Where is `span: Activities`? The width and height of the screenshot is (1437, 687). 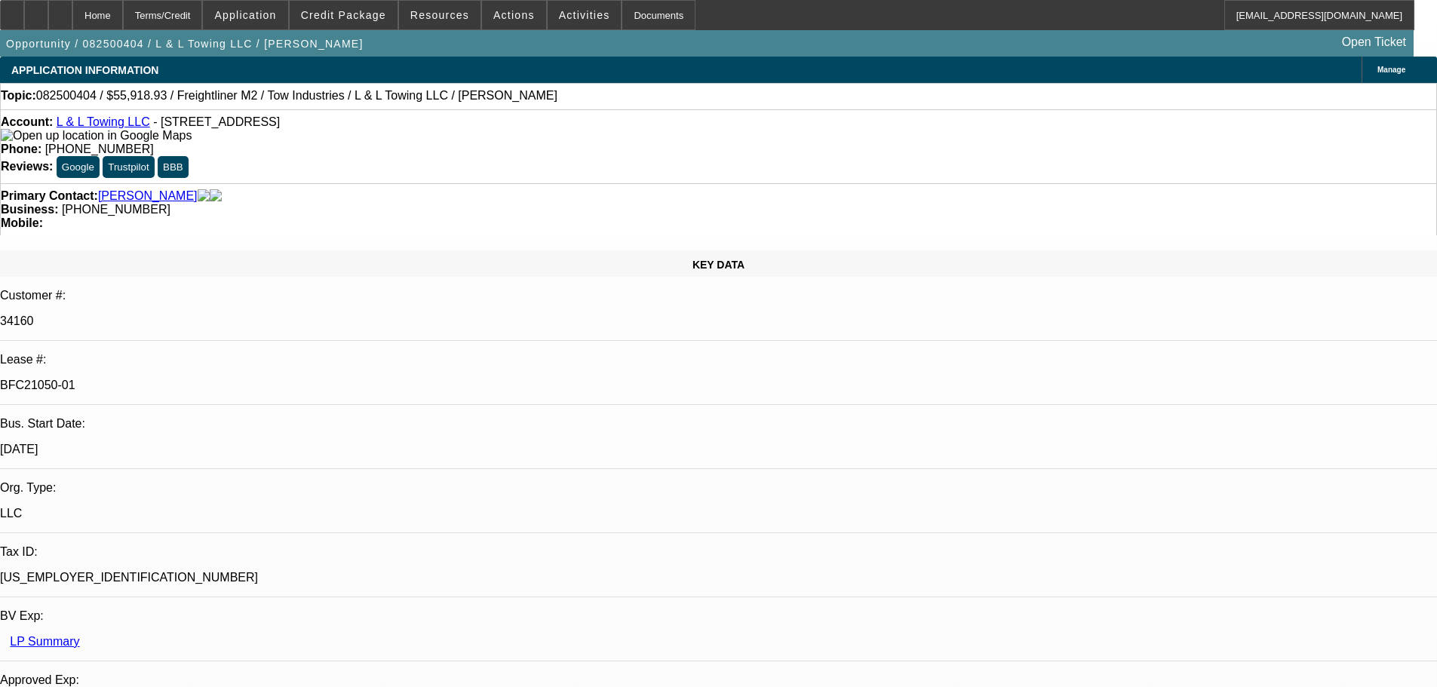
span: Activities is located at coordinates (584, 15).